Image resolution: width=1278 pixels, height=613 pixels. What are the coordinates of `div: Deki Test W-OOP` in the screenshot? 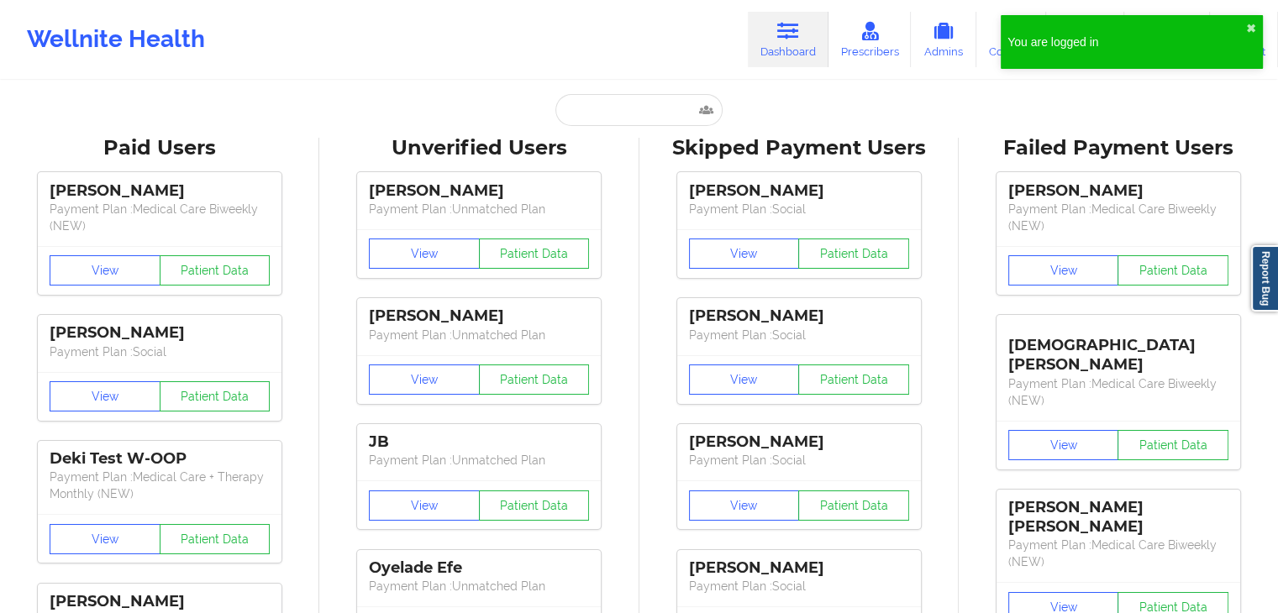 It's located at (160, 459).